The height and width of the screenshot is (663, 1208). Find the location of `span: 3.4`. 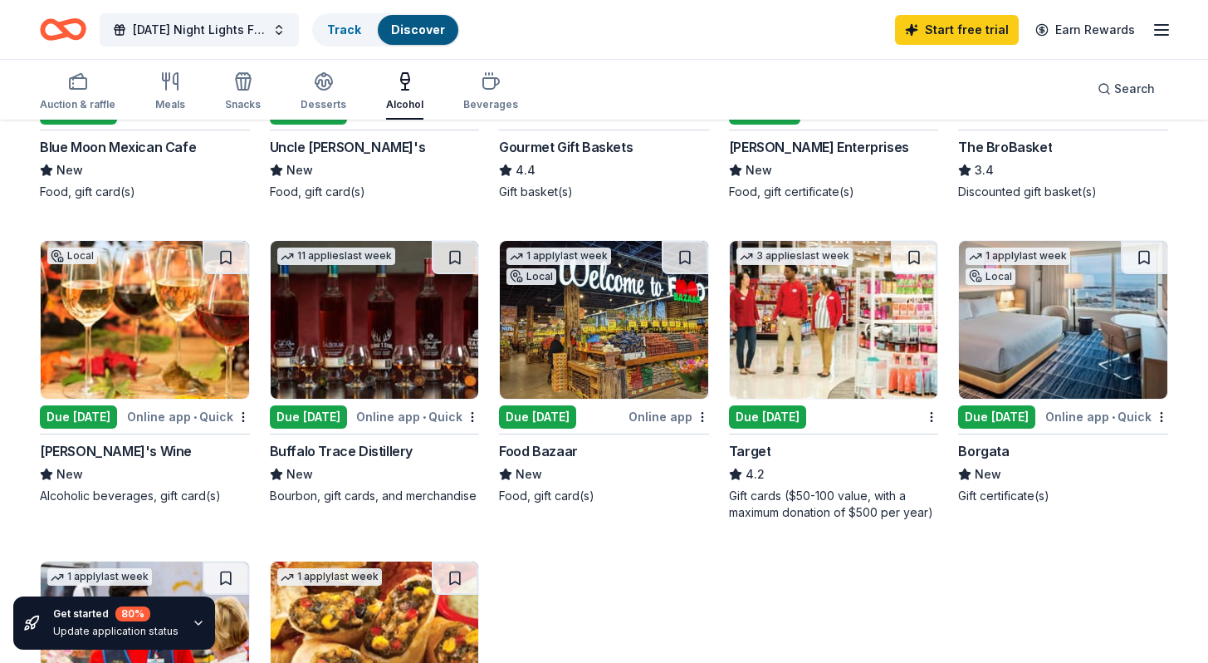

span: 3.4 is located at coordinates (984, 170).